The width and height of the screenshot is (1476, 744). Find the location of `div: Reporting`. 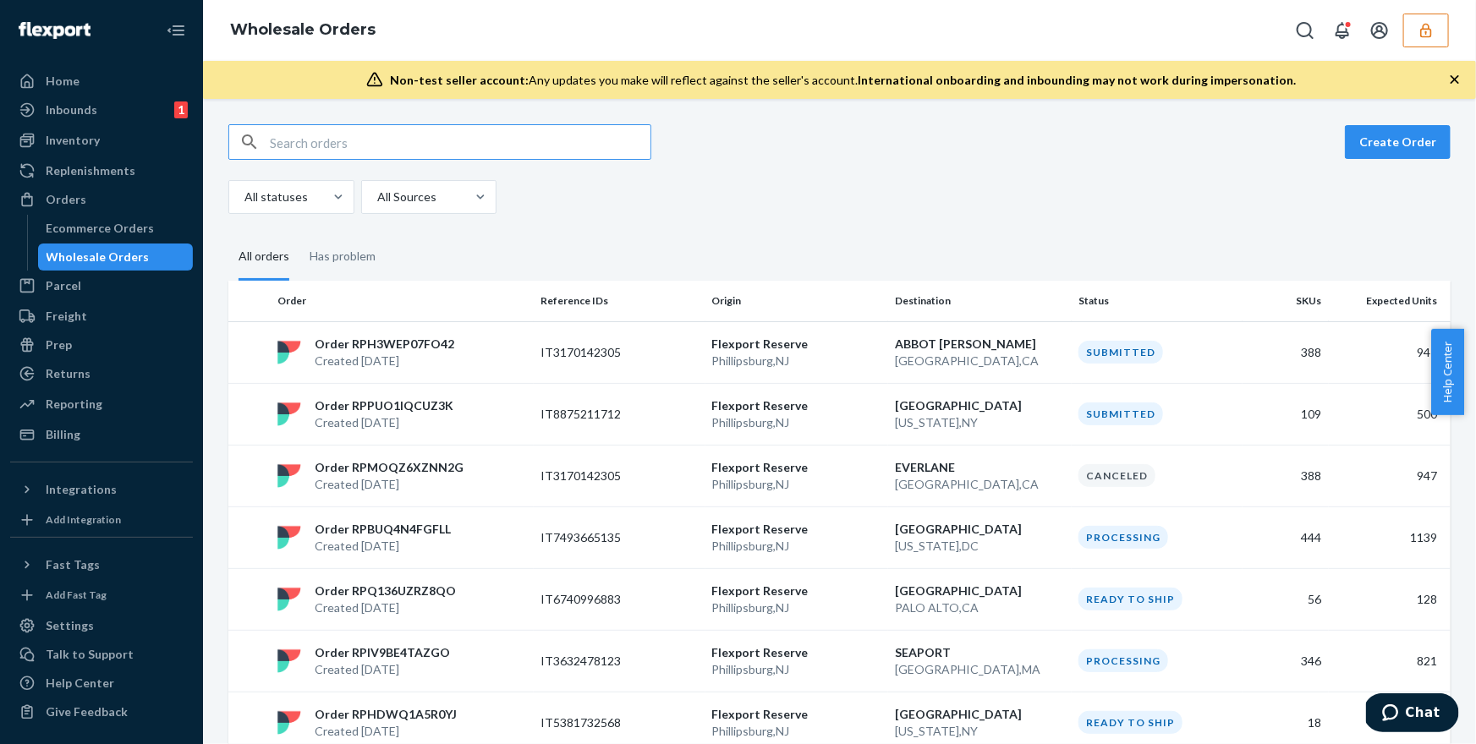

div: Reporting is located at coordinates (74, 404).